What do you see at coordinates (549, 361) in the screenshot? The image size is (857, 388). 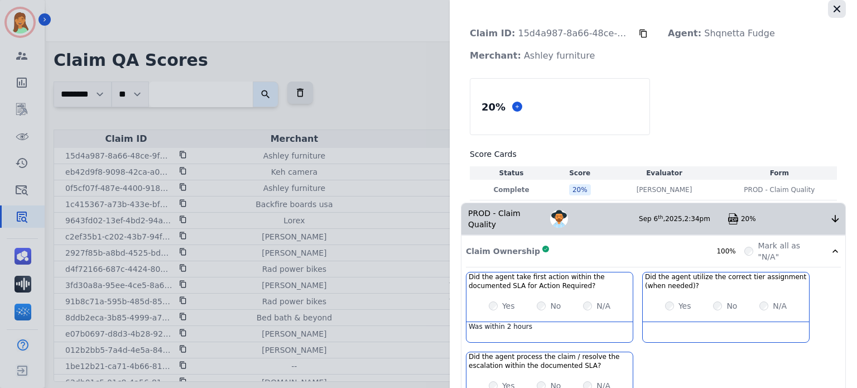 I see `h3: Did the agent process the claim / resolve the escalation within the documented SLA?` at bounding box center [549, 361].